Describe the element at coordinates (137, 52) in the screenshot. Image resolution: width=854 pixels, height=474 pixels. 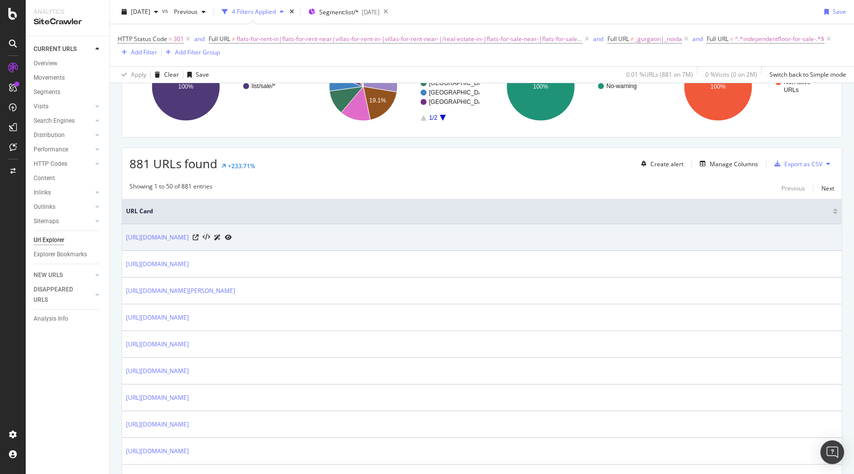
I see `button: Add Filter` at that location.